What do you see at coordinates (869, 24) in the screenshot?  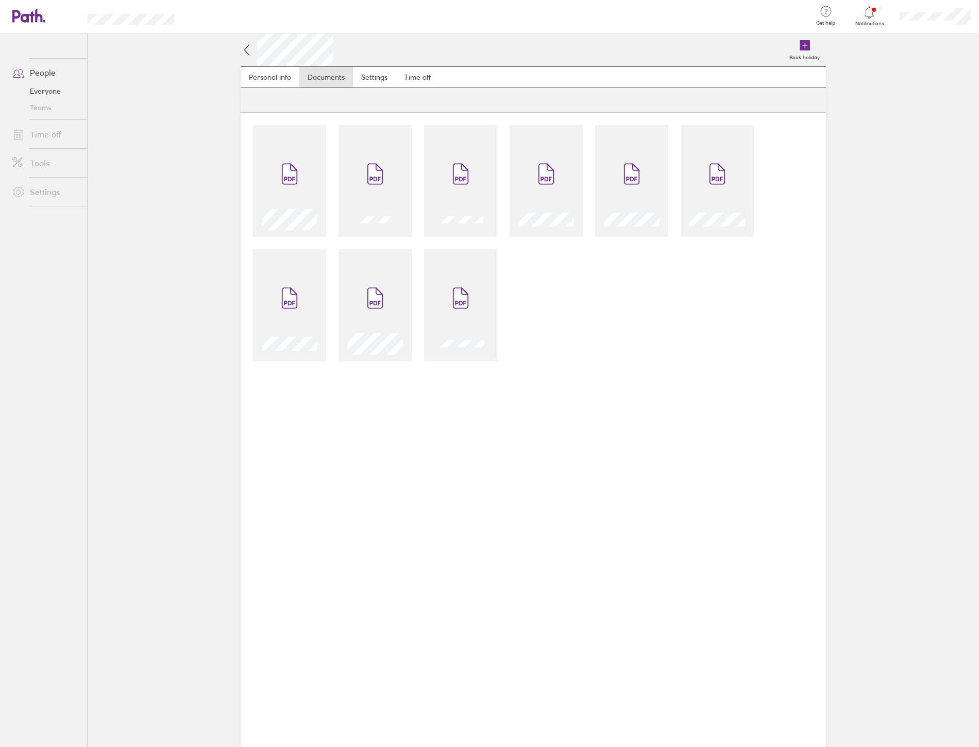 I see `span: Notifications` at bounding box center [869, 24].